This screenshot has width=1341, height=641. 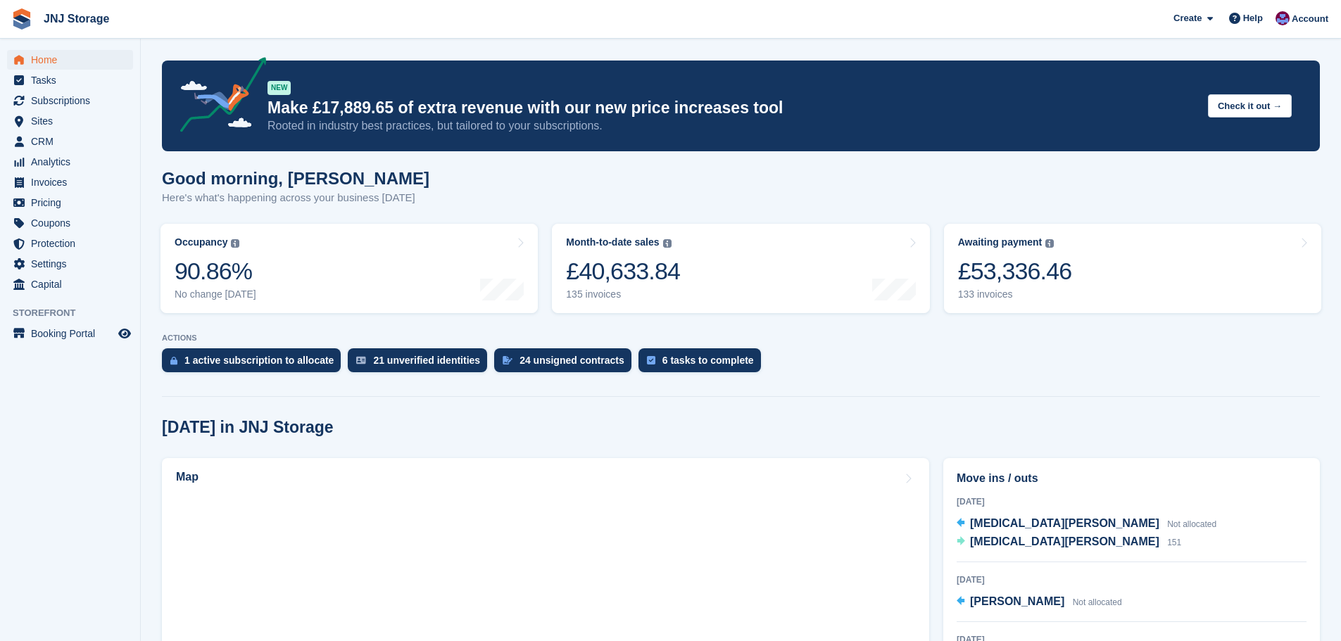 What do you see at coordinates (73, 121) in the screenshot?
I see `span: Sites` at bounding box center [73, 121].